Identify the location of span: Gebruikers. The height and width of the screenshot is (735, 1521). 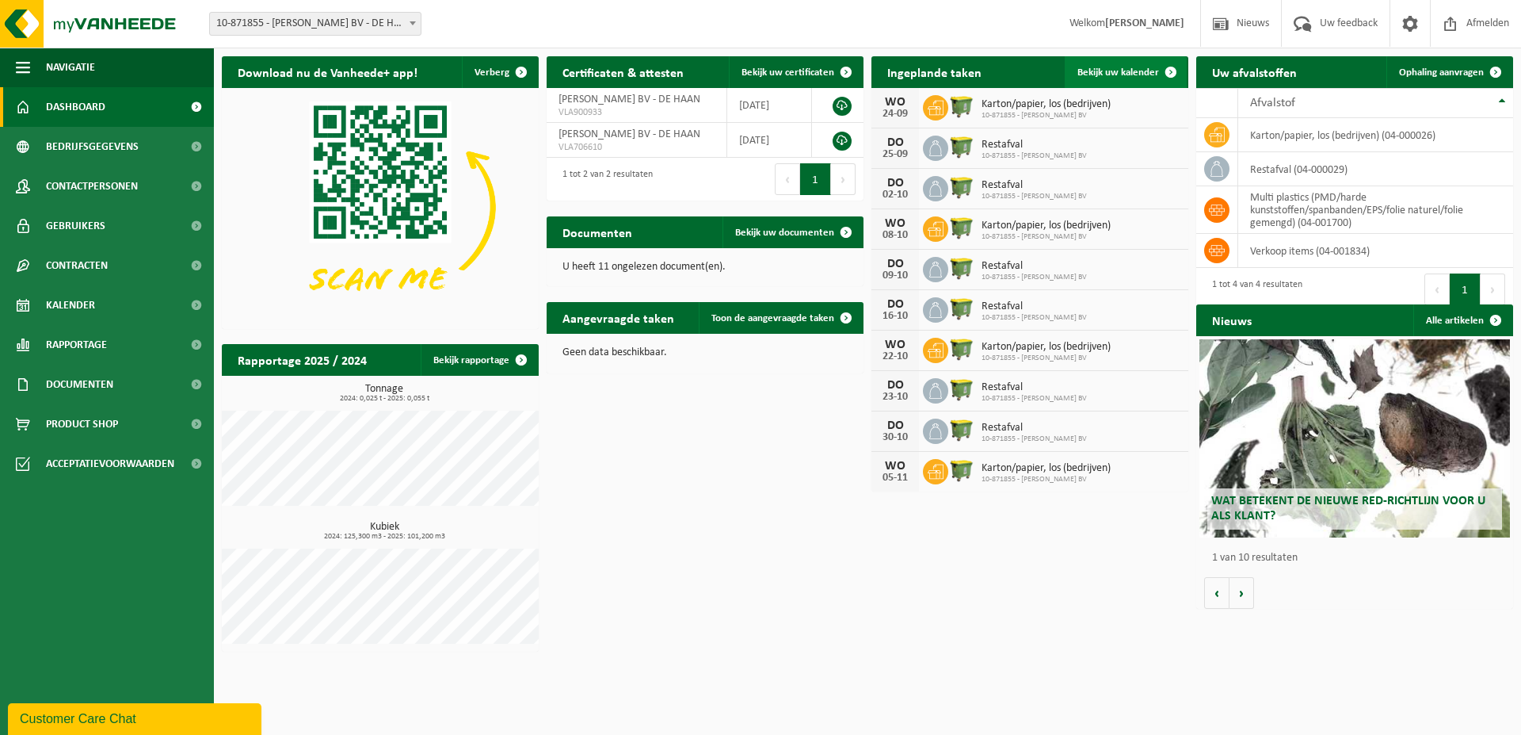
(75, 226).